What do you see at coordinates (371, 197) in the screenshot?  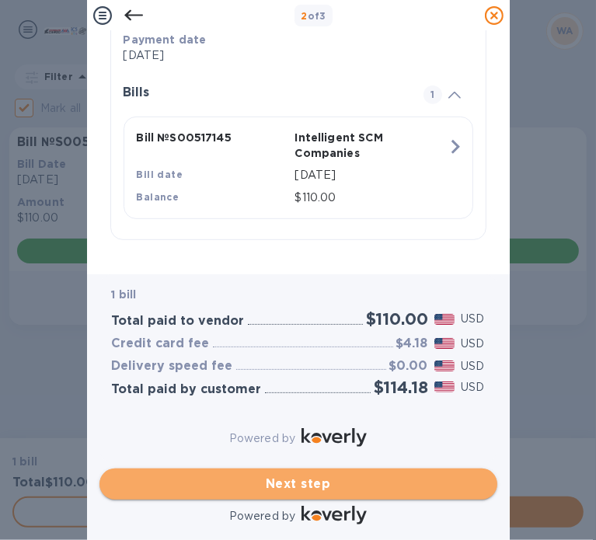 I see `p: $110.00` at bounding box center [371, 197].